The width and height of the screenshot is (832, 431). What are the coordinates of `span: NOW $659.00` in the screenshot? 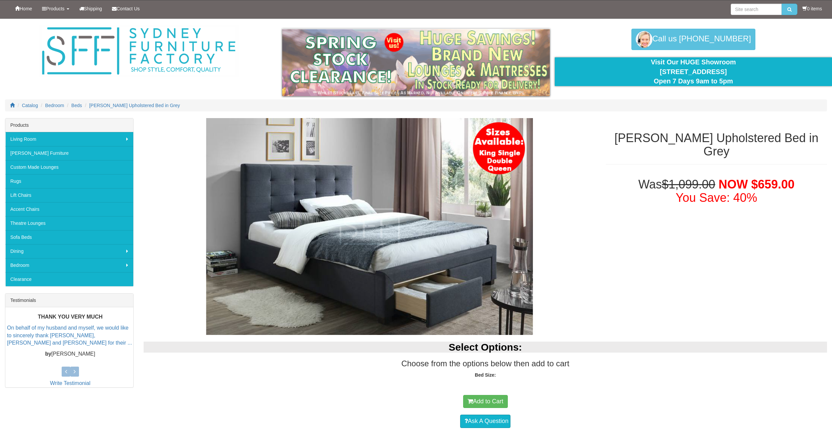 It's located at (757, 184).